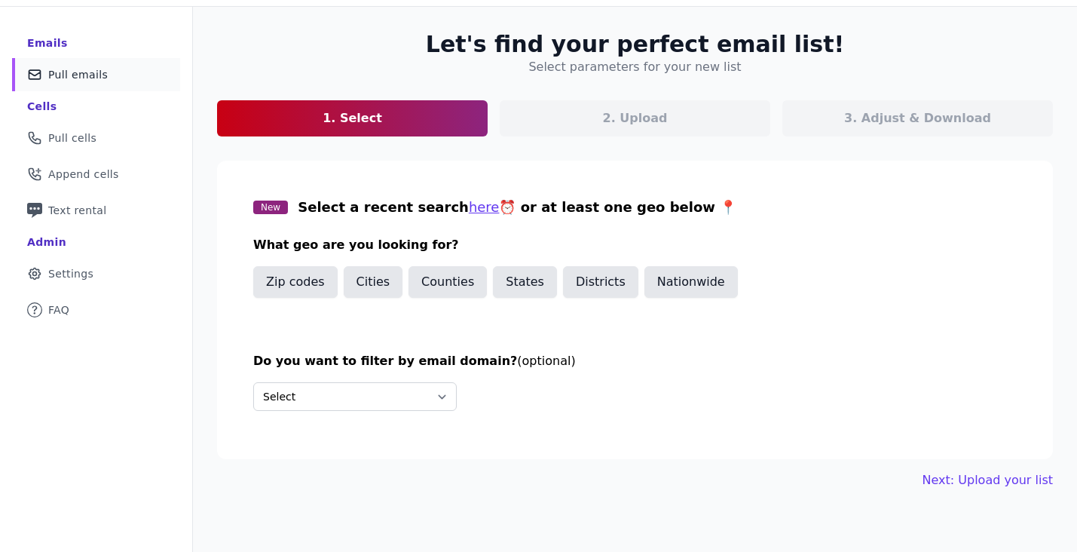 This screenshot has width=1077, height=552. What do you see at coordinates (96, 274) in the screenshot?
I see `a: Settings` at bounding box center [96, 274].